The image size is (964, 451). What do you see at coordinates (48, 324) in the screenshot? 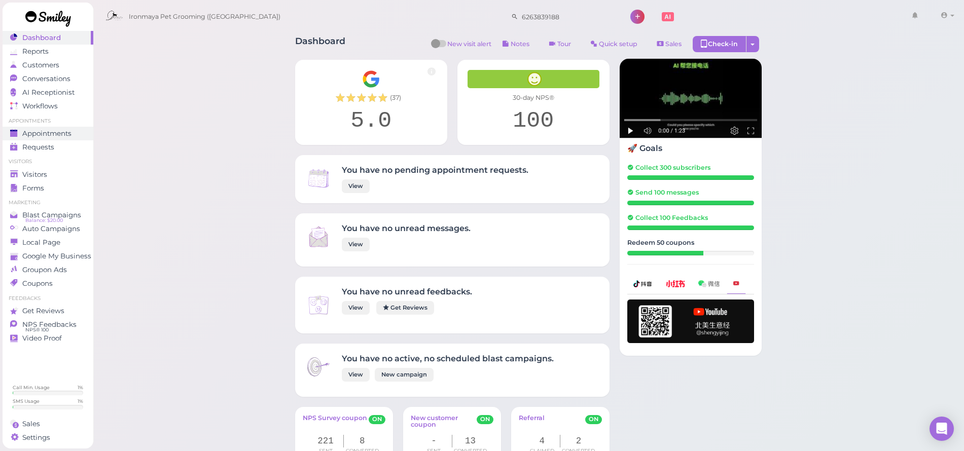
I see `a: NPS Feedbacks NPS® 100` at bounding box center [48, 324].